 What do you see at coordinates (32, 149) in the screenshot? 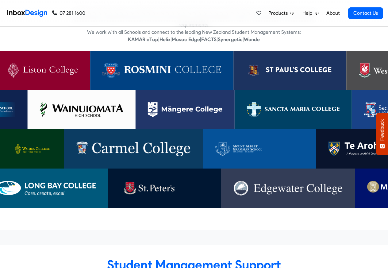
I see `img: Waimea College` at bounding box center [32, 149].